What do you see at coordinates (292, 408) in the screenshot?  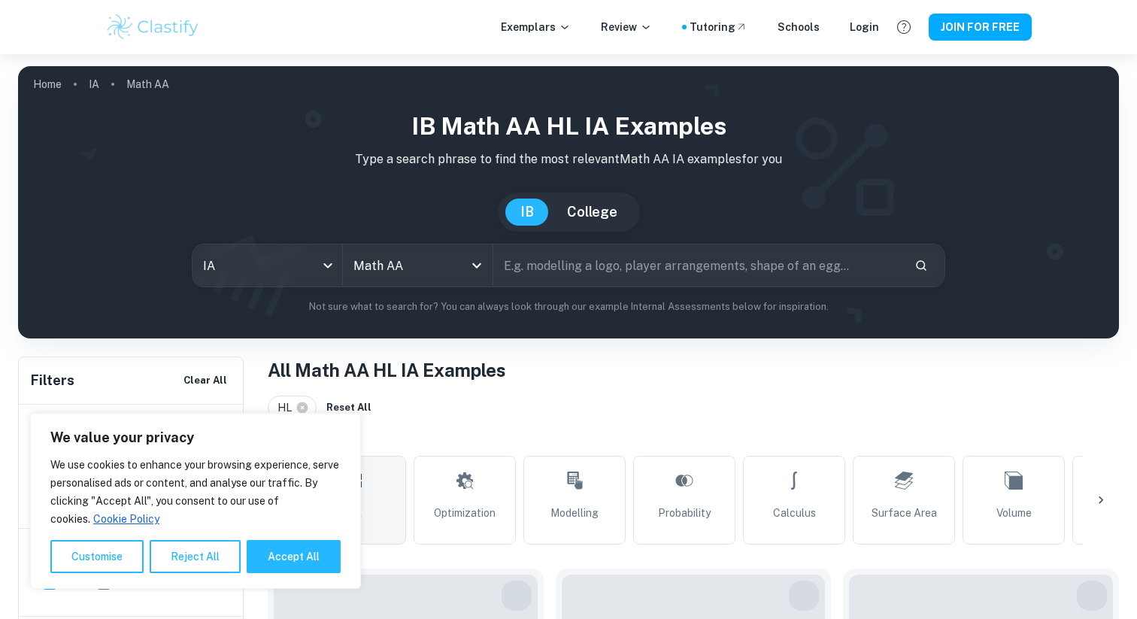 I see `div: HL` at bounding box center [292, 408].